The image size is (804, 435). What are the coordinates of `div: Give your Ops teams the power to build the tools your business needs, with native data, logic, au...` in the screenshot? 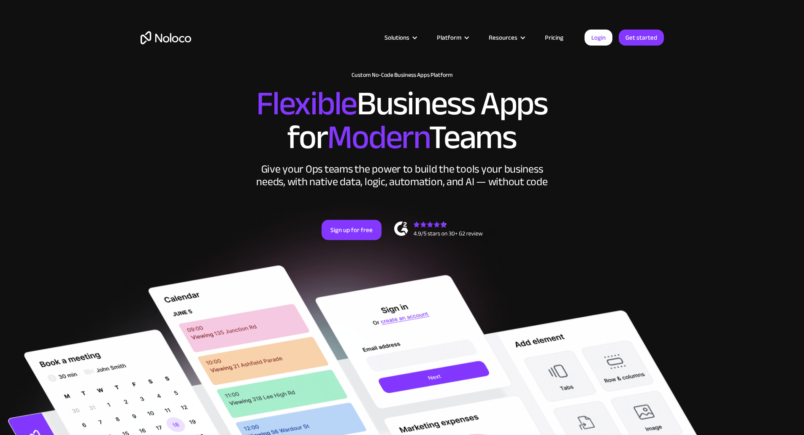 It's located at (402, 176).